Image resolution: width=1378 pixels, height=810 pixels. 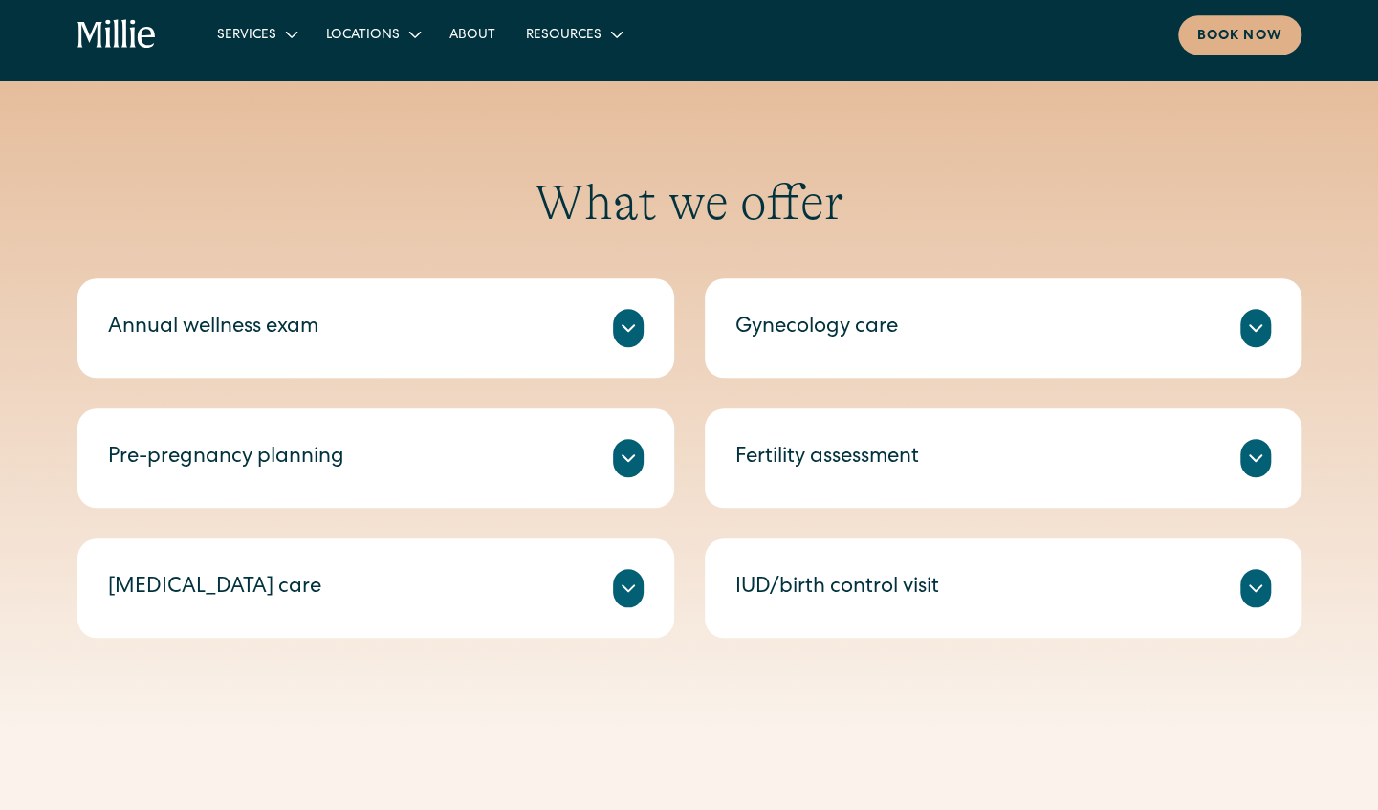 What do you see at coordinates (690, 203) in the screenshot?
I see `h2: What we offer` at bounding box center [690, 203].